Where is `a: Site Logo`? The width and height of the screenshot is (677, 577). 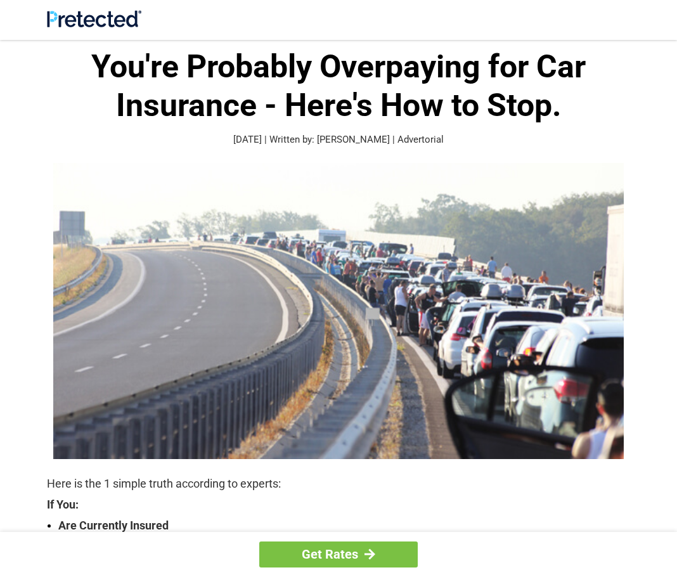 a: Site Logo is located at coordinates (94, 23).